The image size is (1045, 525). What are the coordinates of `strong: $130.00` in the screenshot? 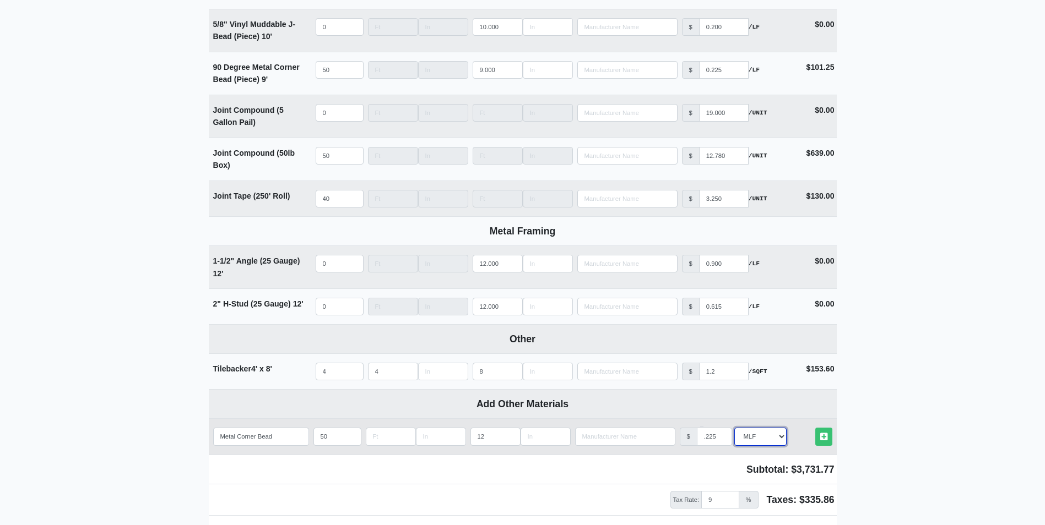 It's located at (820, 196).